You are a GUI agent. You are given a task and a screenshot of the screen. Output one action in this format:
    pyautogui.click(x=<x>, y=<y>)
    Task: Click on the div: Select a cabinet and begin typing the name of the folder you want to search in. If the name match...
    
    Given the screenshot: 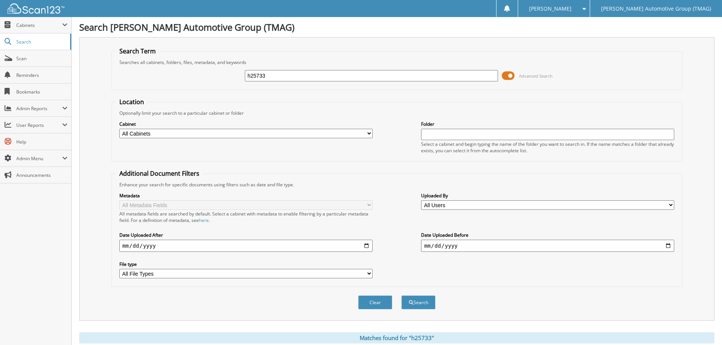 What is the action you would take?
    pyautogui.click(x=548, y=147)
    